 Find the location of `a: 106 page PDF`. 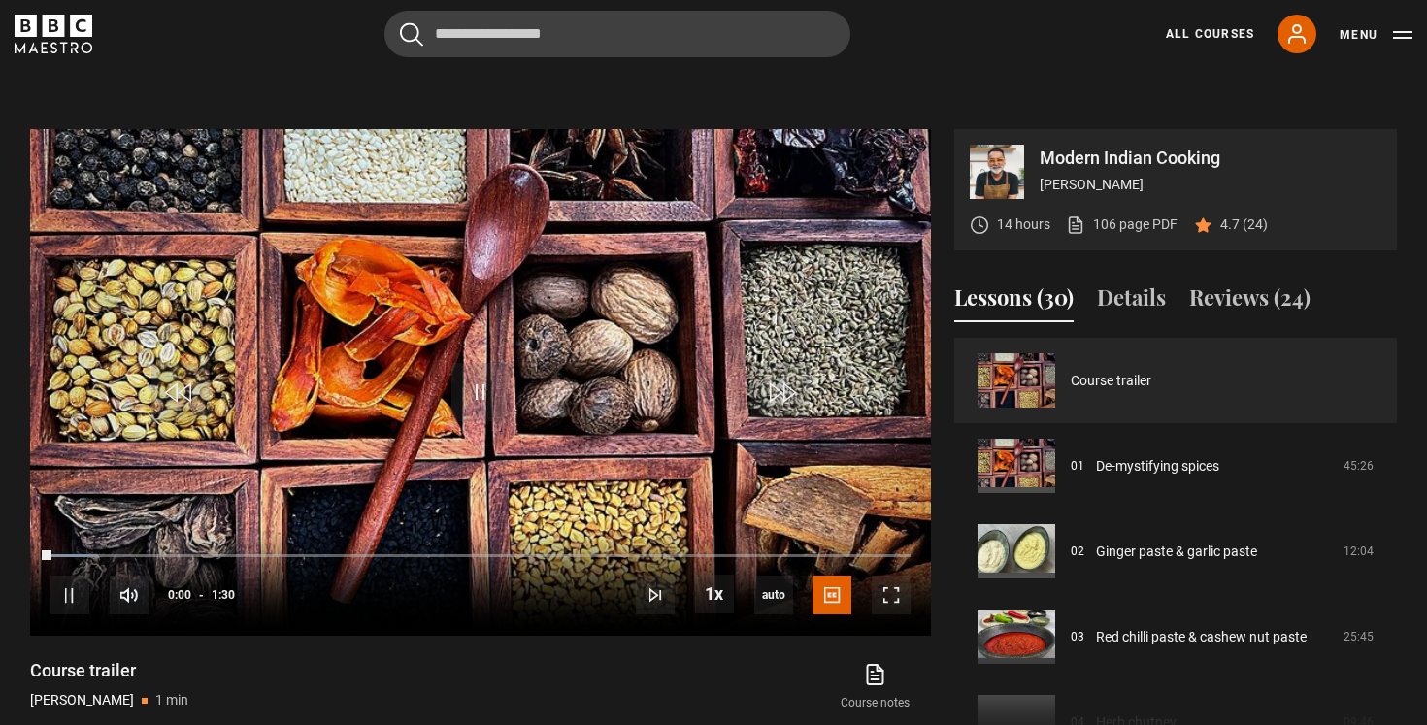

a: 106 page PDF is located at coordinates (1121, 224).